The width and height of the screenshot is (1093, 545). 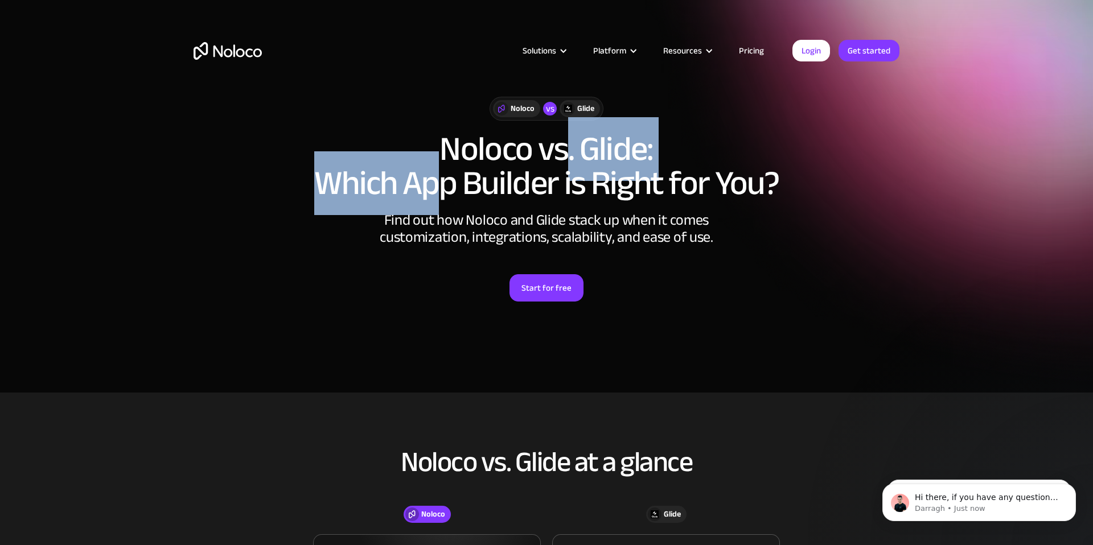 What do you see at coordinates (228, 51) in the screenshot?
I see `a: home` at bounding box center [228, 51].